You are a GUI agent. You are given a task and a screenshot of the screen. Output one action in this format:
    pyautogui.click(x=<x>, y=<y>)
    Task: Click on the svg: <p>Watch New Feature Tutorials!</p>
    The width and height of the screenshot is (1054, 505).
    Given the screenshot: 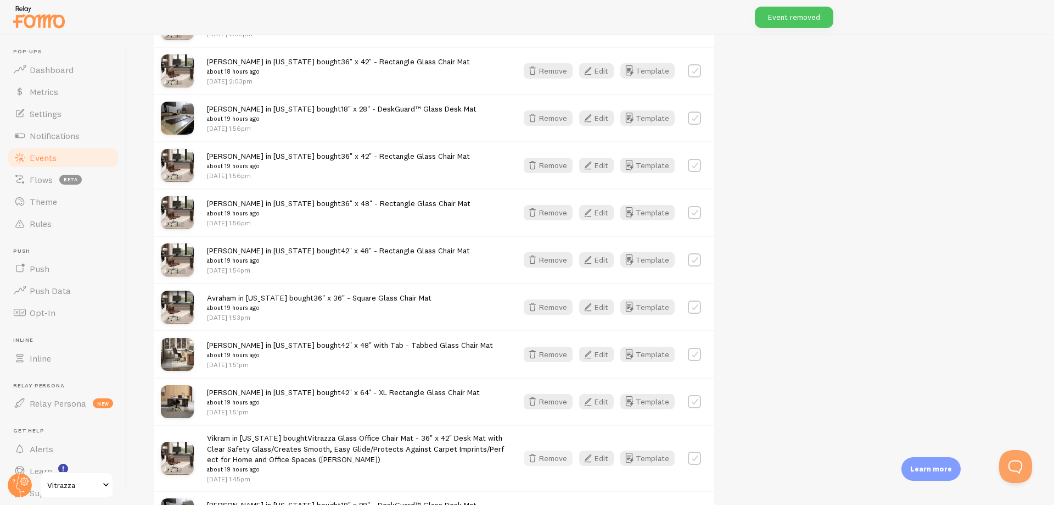 What is the action you would take?
    pyautogui.click(x=63, y=468)
    